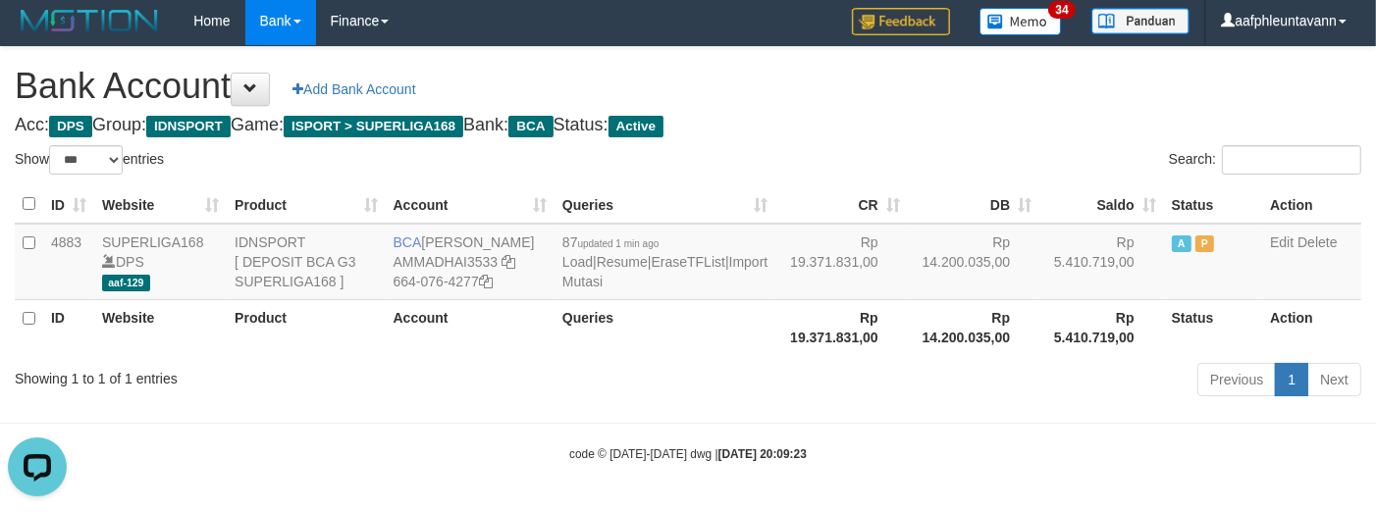  Describe the element at coordinates (974, 204) in the screenshot. I see `th: DB: activate to sort column ascending` at that location.